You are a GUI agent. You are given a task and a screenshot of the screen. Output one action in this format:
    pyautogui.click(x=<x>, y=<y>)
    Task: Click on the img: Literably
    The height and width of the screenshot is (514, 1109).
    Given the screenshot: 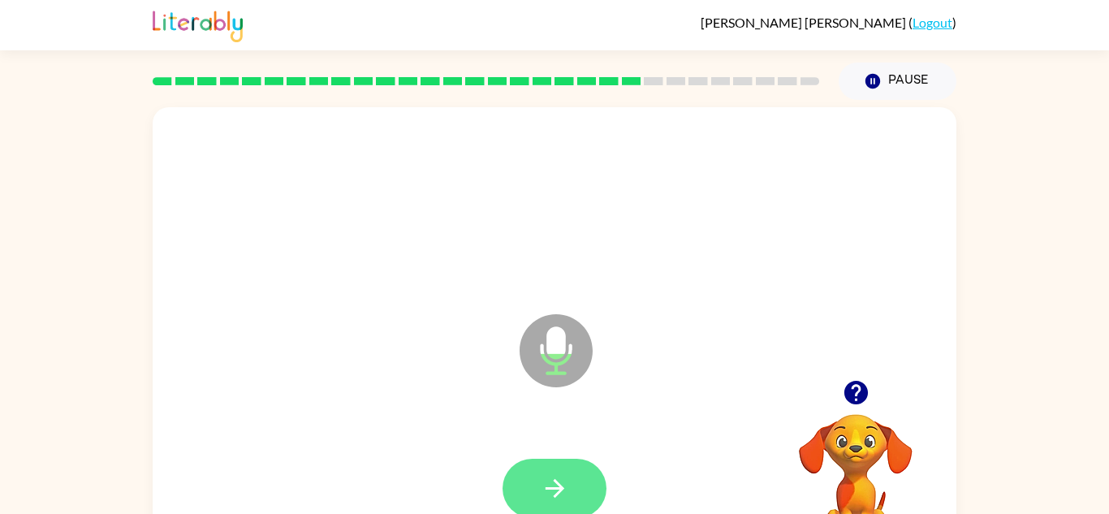 What is the action you would take?
    pyautogui.click(x=197, y=24)
    